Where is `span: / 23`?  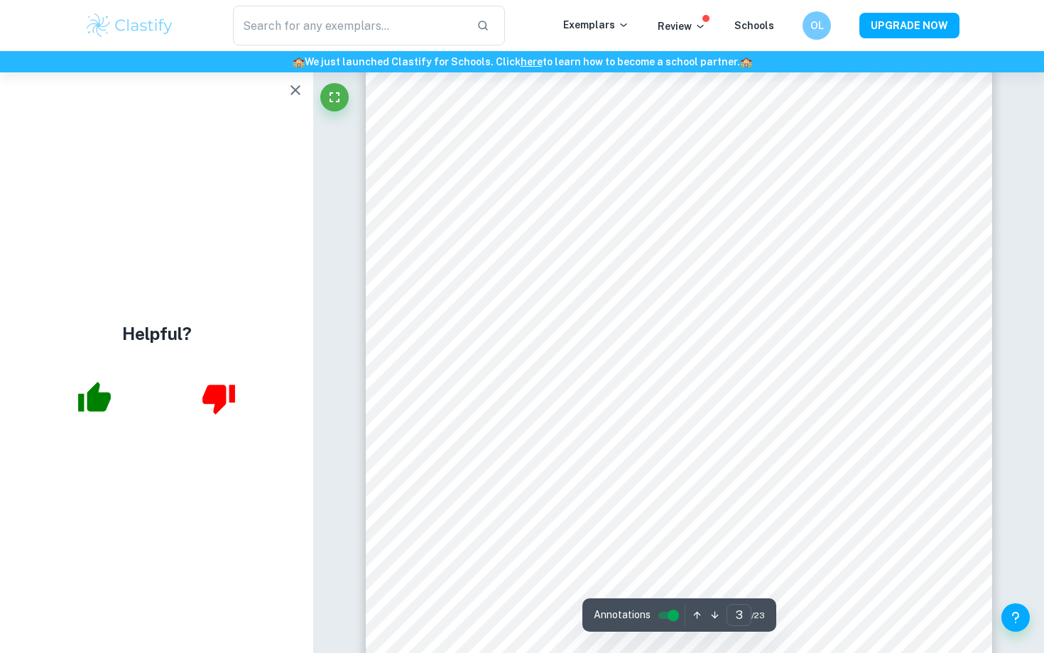
span: / 23 is located at coordinates (758, 616).